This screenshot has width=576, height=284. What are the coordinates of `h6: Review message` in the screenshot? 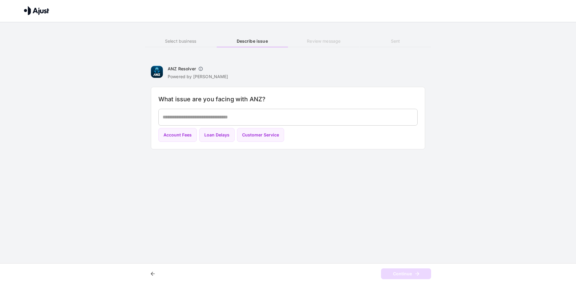 It's located at (324, 41).